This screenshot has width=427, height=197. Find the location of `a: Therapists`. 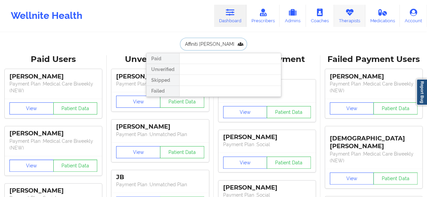

a: Therapists is located at coordinates (349, 16).